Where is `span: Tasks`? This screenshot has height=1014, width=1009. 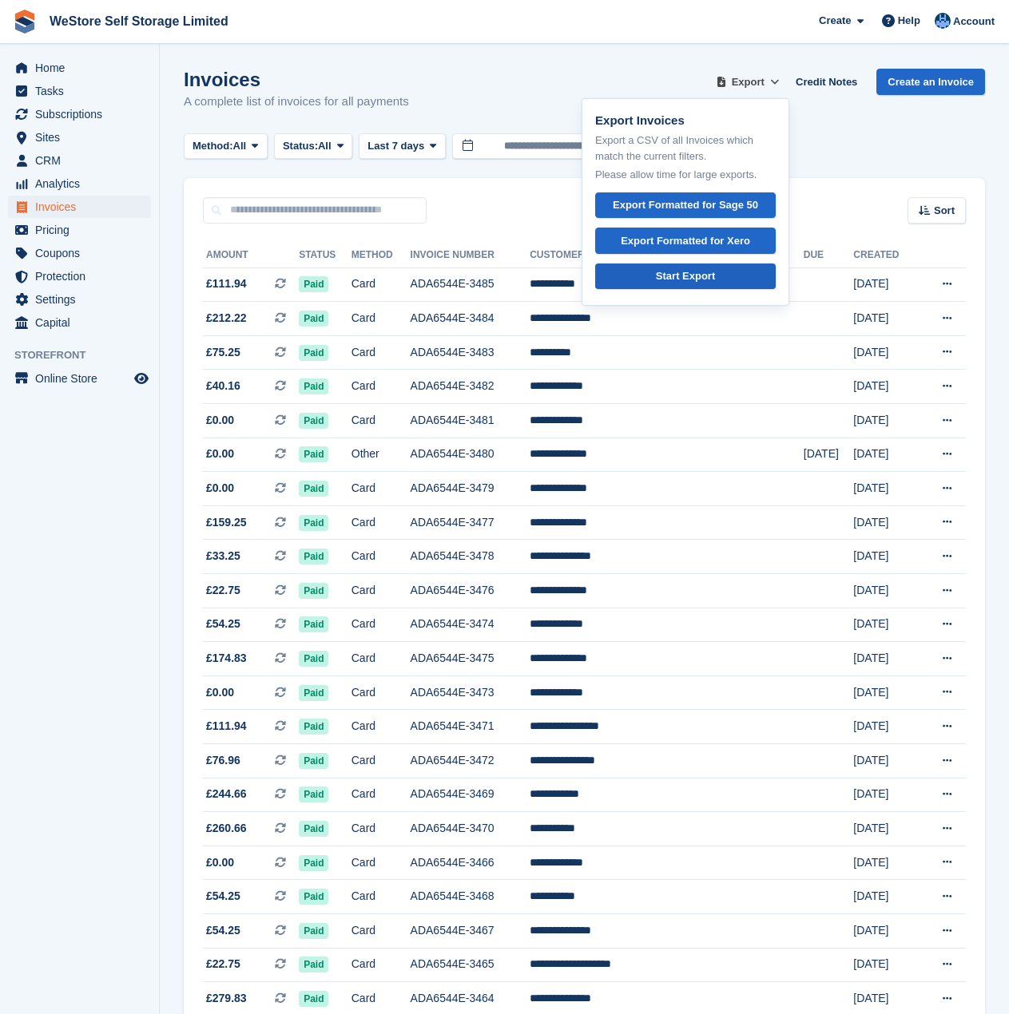 span: Tasks is located at coordinates (83, 91).